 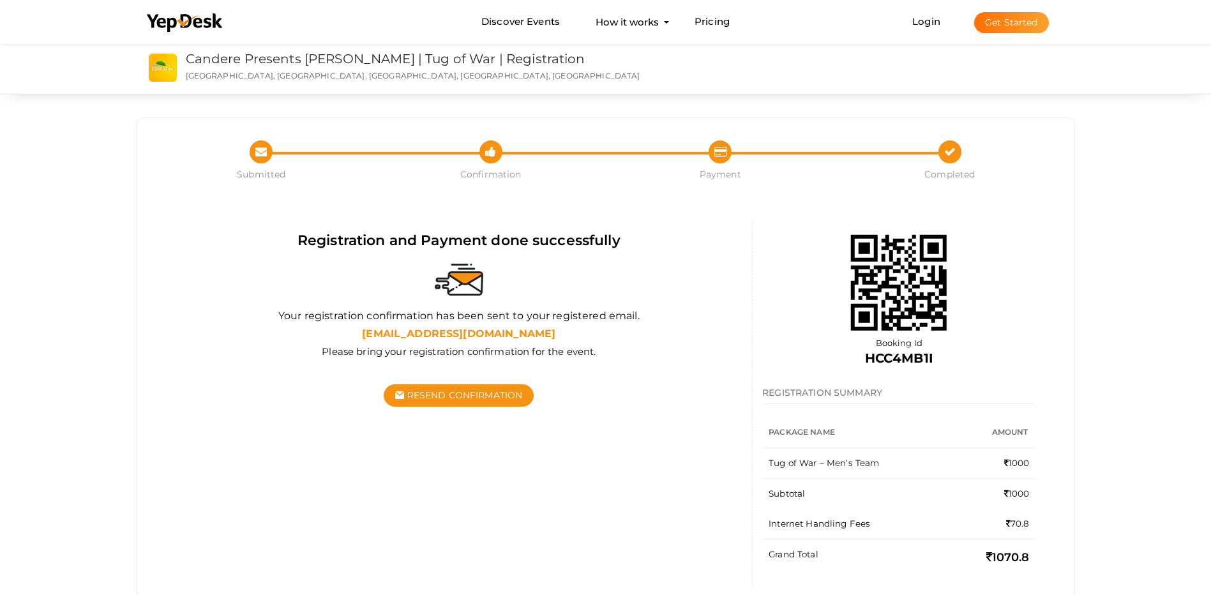 I want to click on span: Resend Confirmation, so click(x=465, y=395).